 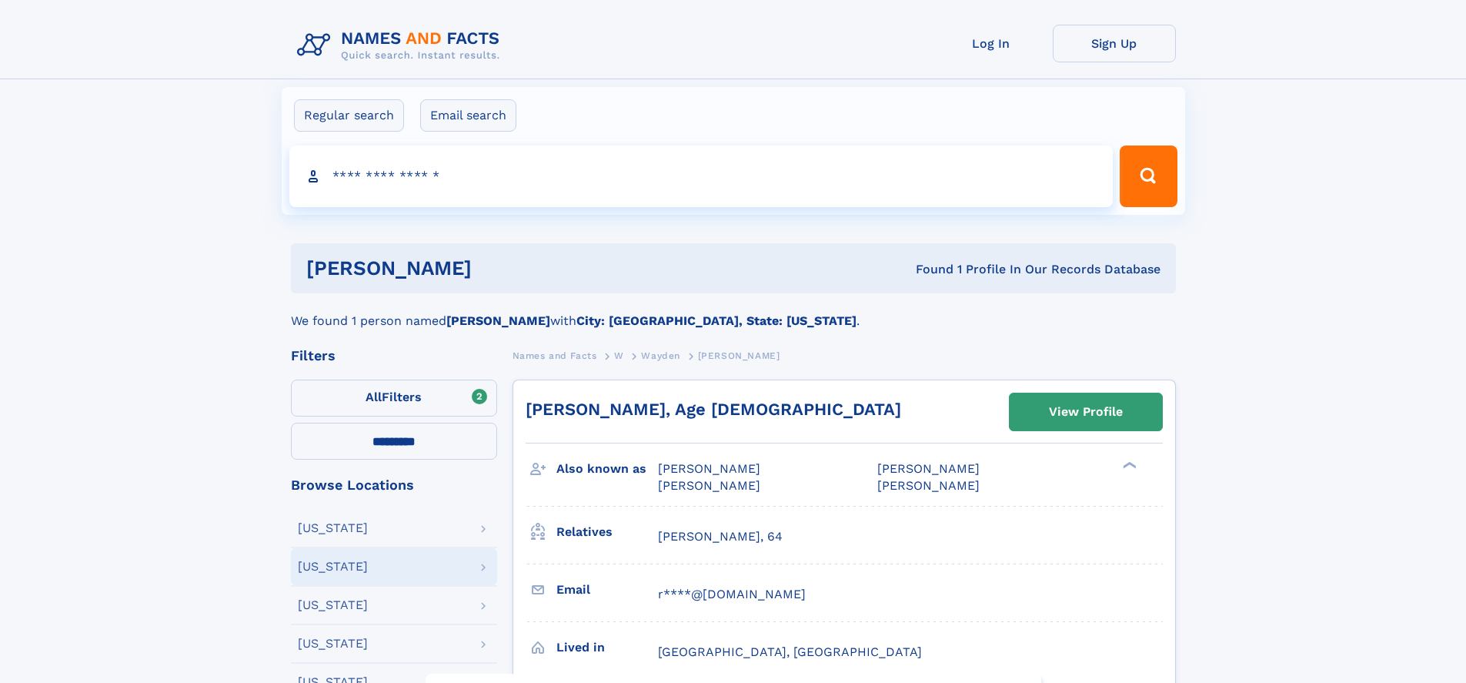 What do you see at coordinates (555, 355) in the screenshot?
I see `a: Names and Facts` at bounding box center [555, 355].